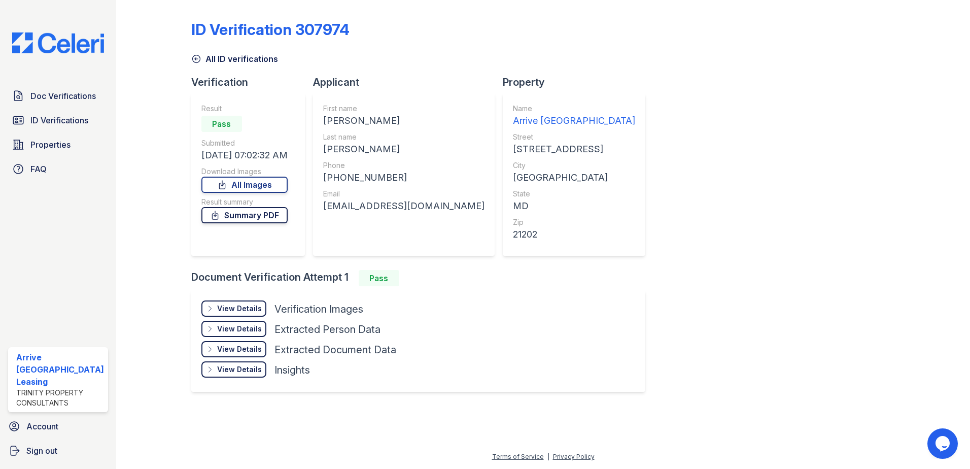 This screenshot has width=970, height=469. Describe the element at coordinates (574, 234) in the screenshot. I see `div: 21202` at that location.